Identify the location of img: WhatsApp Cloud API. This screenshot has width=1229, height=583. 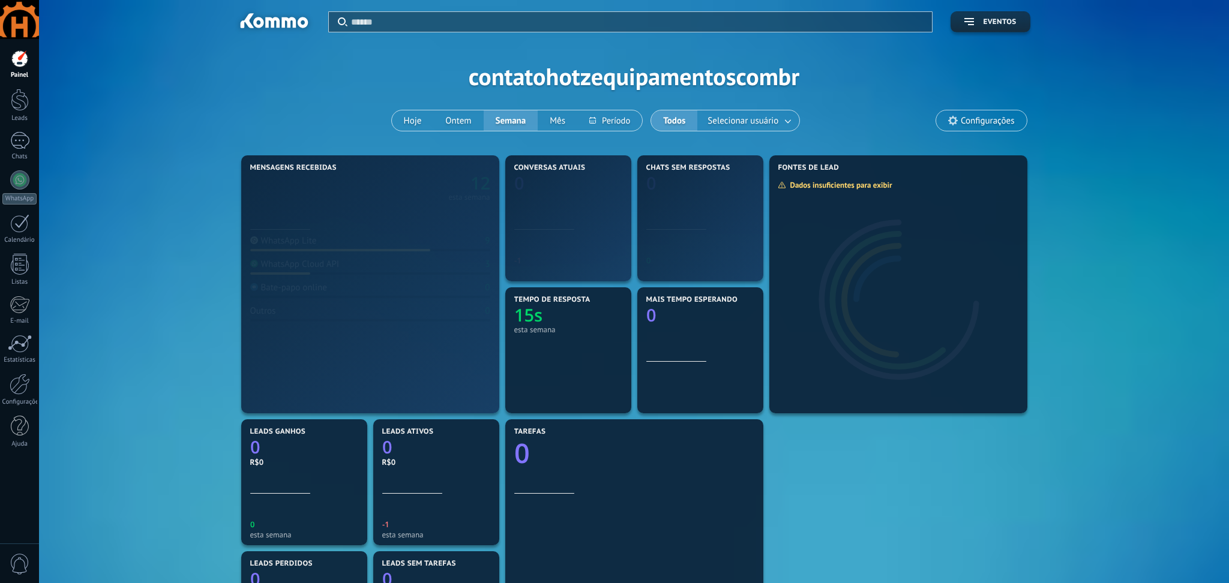
(254, 264).